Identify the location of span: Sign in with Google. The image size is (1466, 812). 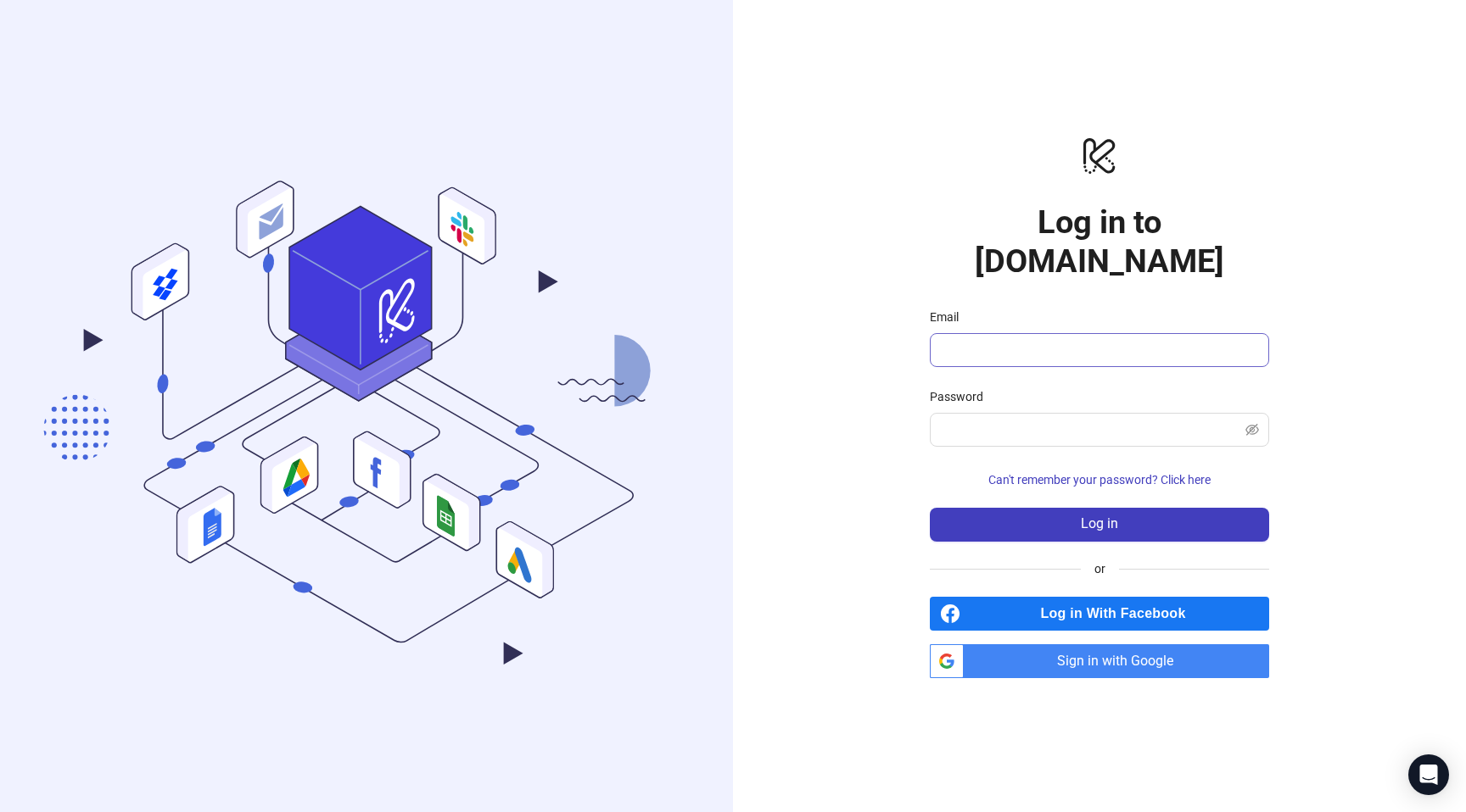
(1120, 661).